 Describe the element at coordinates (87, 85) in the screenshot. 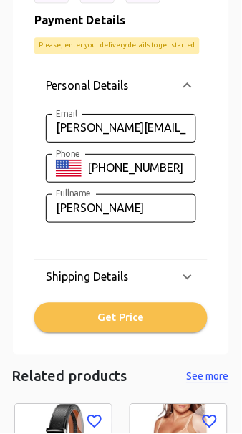

I see `p: Personal Details` at that location.